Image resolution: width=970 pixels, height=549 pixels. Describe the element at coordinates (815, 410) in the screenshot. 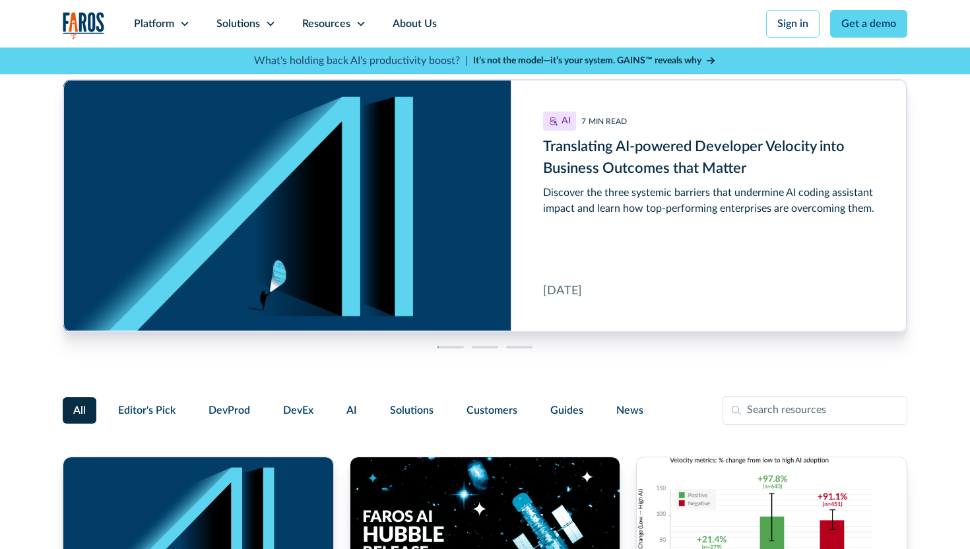

I see `input: Search resources` at that location.